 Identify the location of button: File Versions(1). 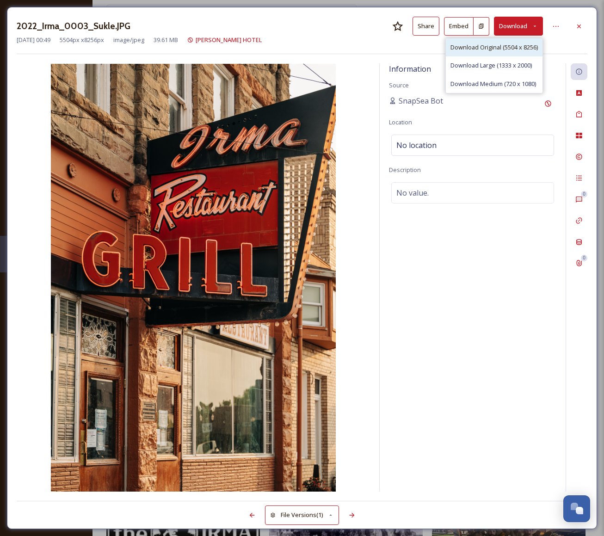
(302, 515).